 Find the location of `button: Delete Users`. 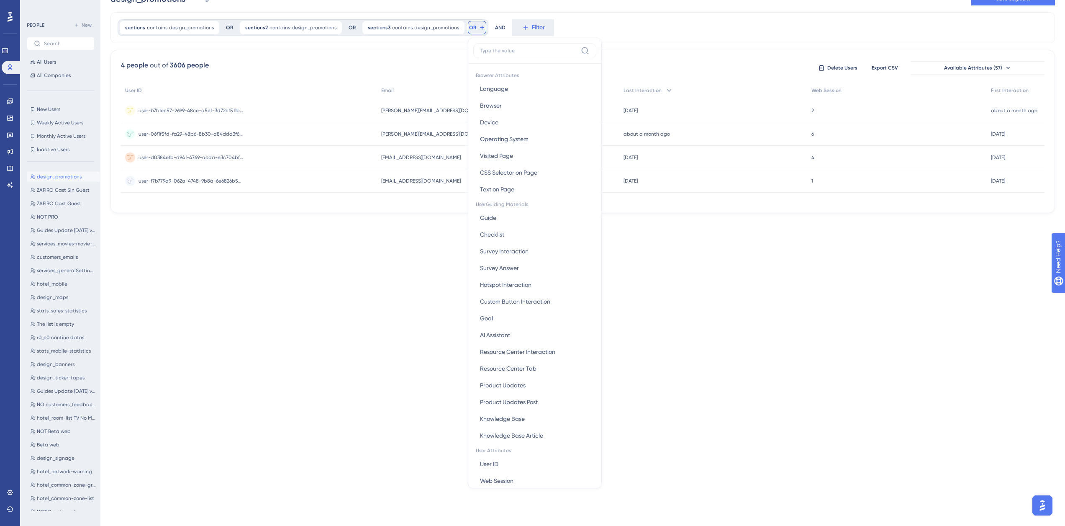

button: Delete Users is located at coordinates (838, 68).